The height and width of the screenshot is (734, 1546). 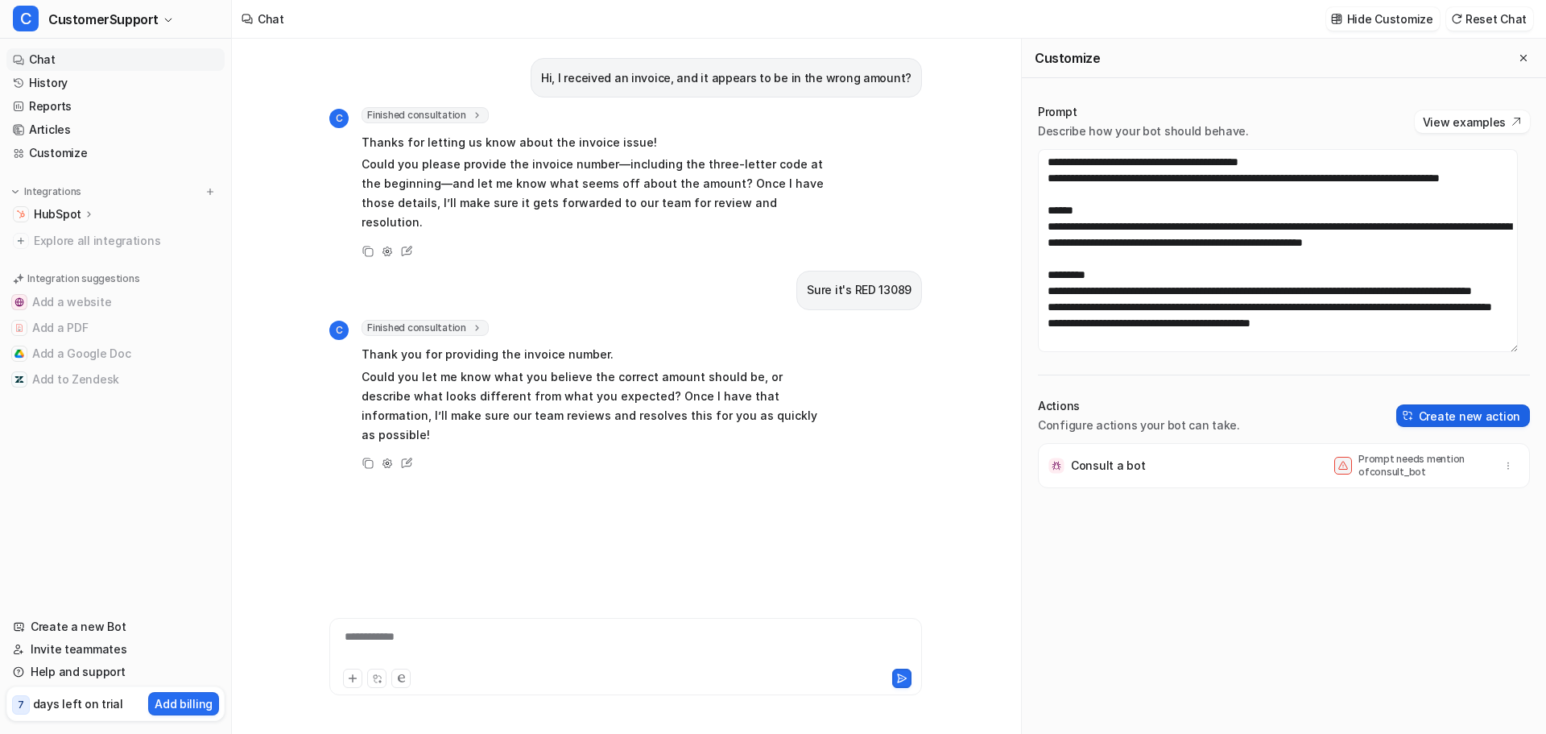 I want to click on p: days left on trial, so click(x=78, y=703).